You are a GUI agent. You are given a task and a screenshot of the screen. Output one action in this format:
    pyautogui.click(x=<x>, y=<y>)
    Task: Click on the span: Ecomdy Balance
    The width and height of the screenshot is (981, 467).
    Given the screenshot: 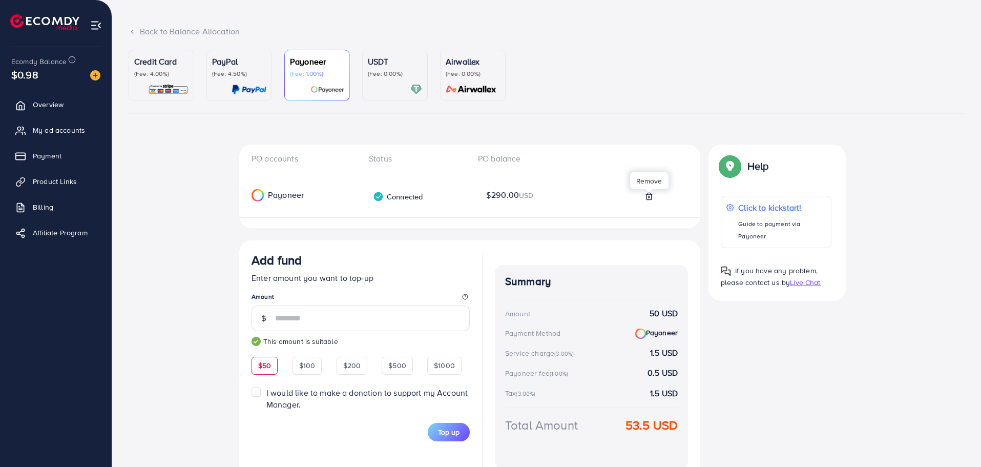 What is the action you would take?
    pyautogui.click(x=39, y=61)
    